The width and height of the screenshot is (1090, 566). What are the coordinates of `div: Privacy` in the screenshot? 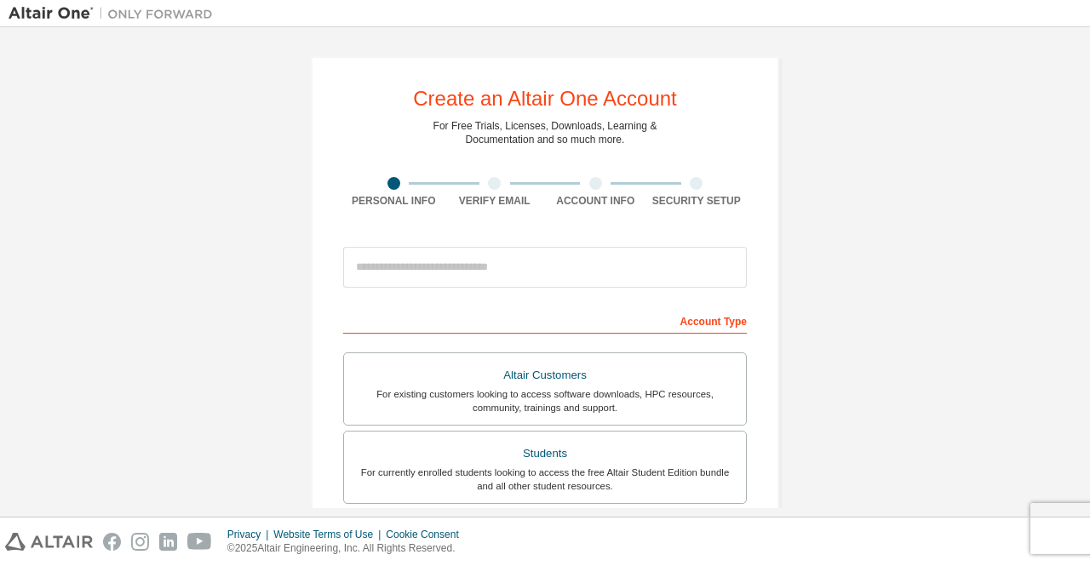 It's located at (250, 535).